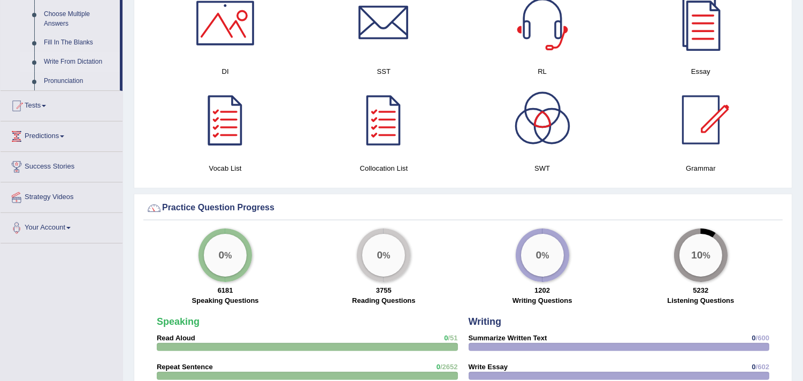 This screenshot has height=381, width=803. What do you see at coordinates (542, 71) in the screenshot?
I see `h4: RL` at bounding box center [542, 71].